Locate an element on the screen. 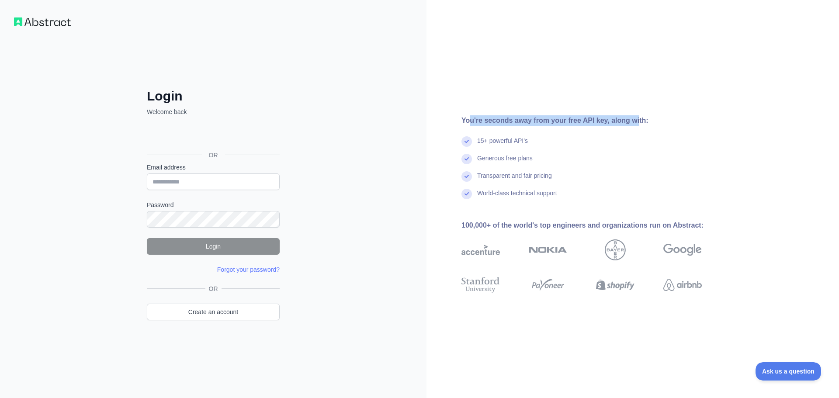  label: Password is located at coordinates (213, 205).